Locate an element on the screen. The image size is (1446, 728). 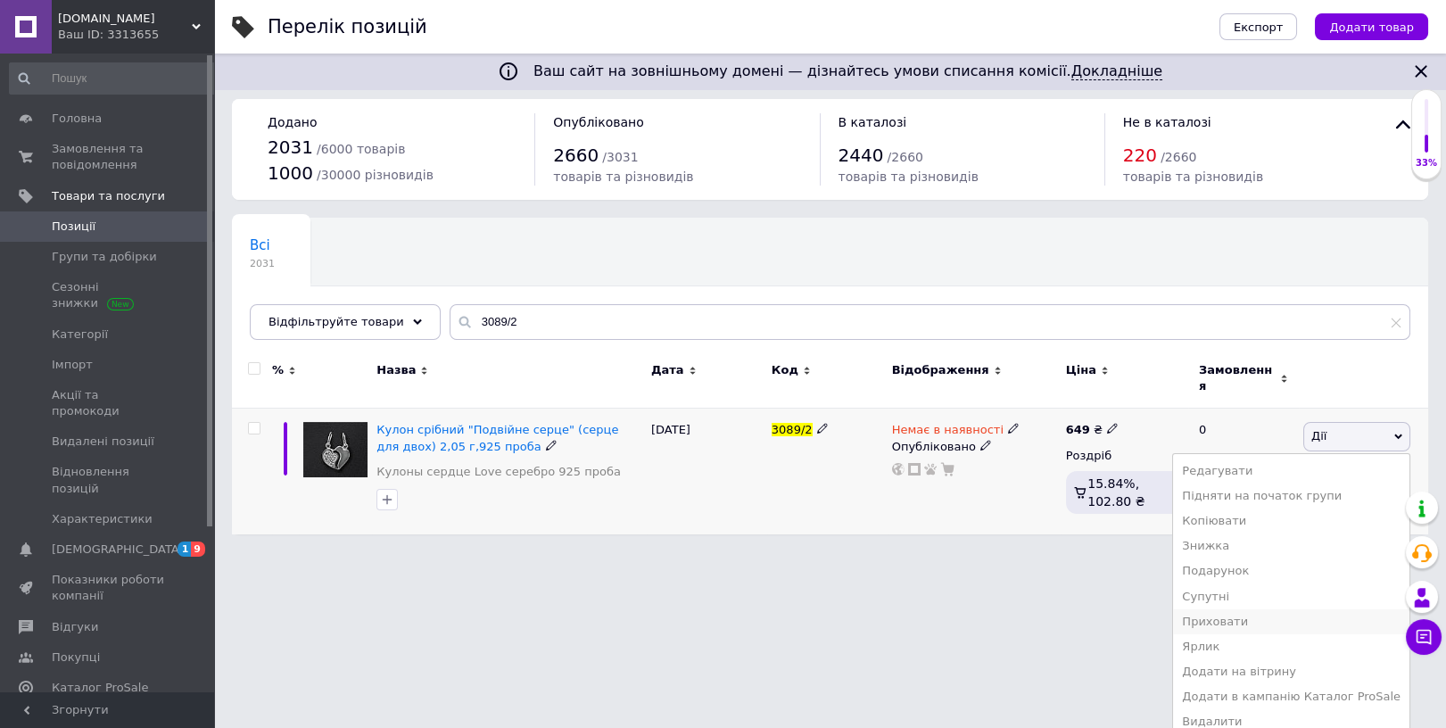
li: Додати на вітрину is located at coordinates (1291, 672).